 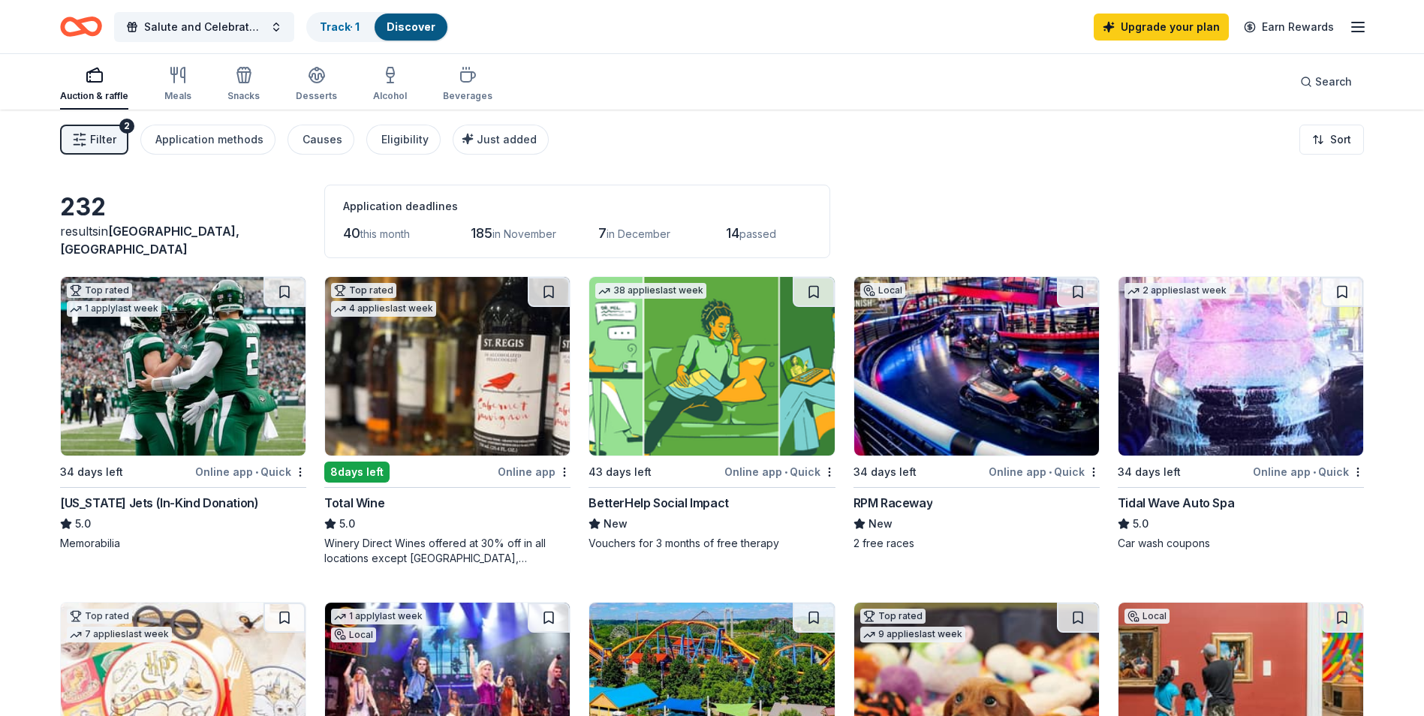 What do you see at coordinates (178, 96) in the screenshot?
I see `div: Meals` at bounding box center [178, 96].